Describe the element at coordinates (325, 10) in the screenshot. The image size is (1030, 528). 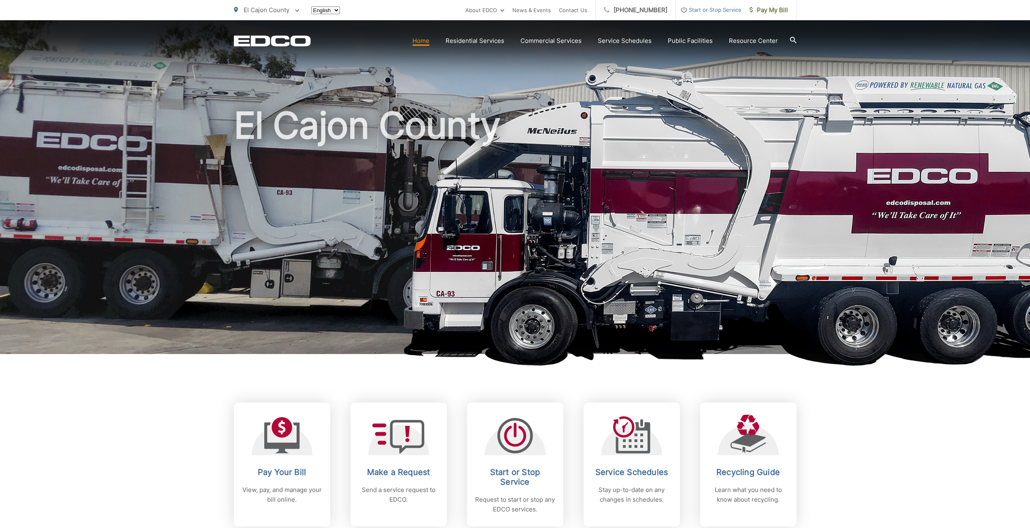
I see `select: Select a language` at that location.